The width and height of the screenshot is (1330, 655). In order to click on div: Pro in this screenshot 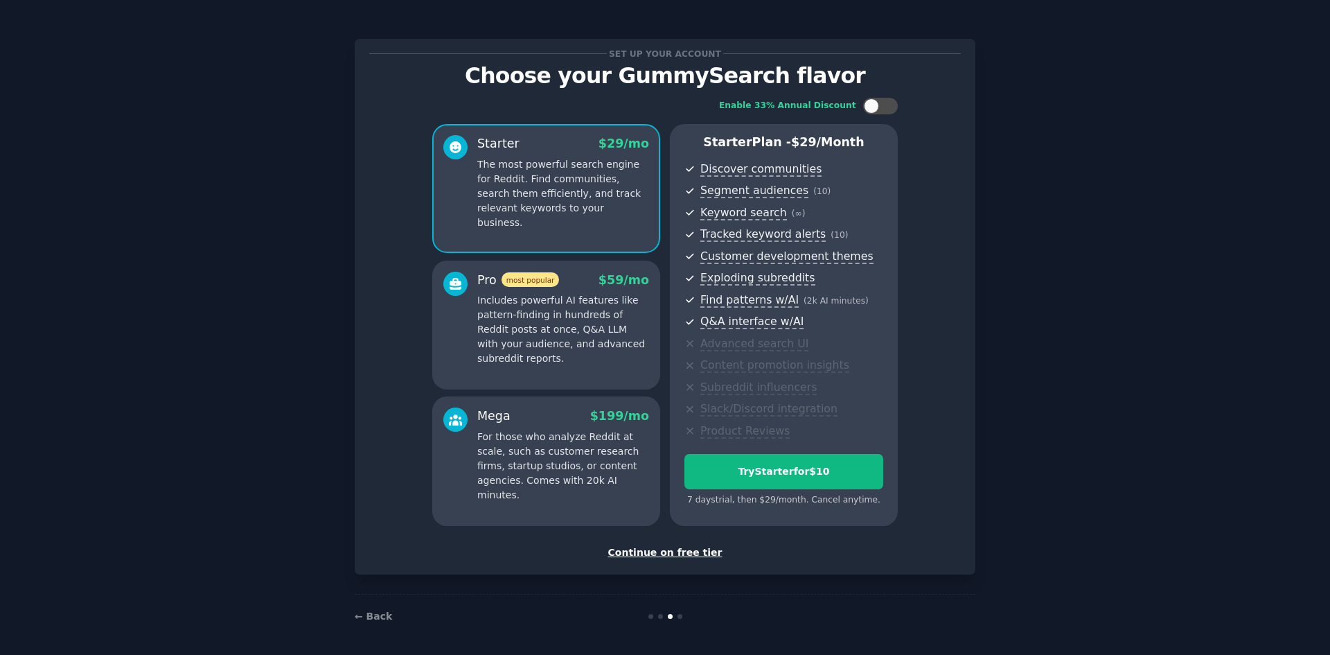, I will do `click(518, 280)`.